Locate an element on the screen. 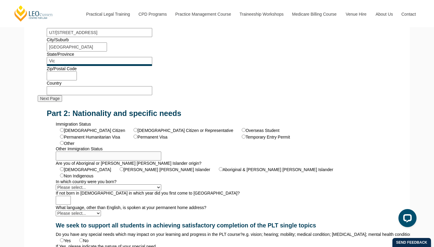  label: No is located at coordinates (86, 241).